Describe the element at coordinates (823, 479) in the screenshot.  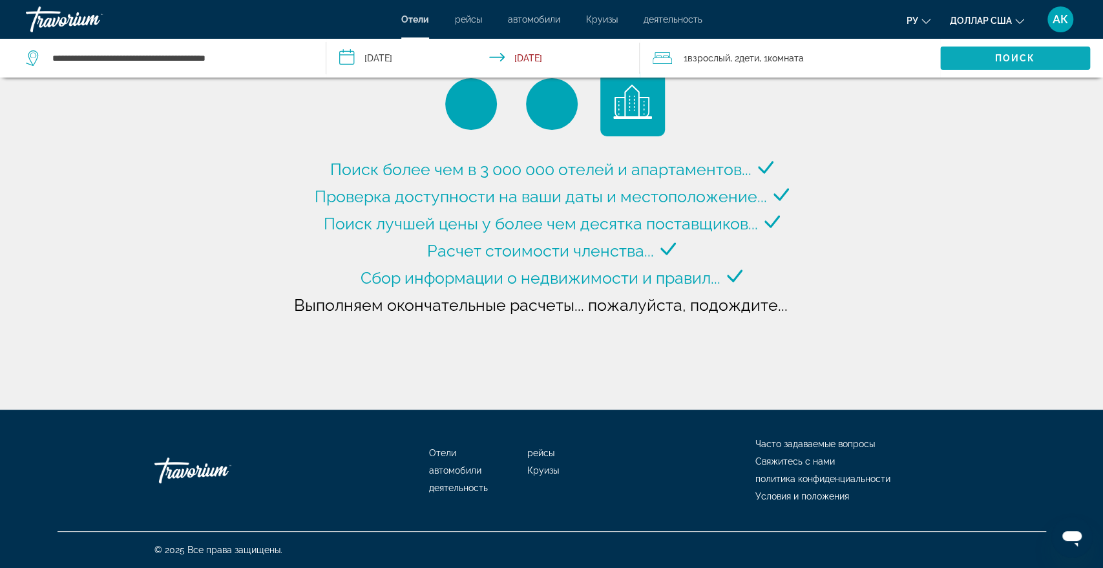
I see `a: политика конфиденциальности` at that location.